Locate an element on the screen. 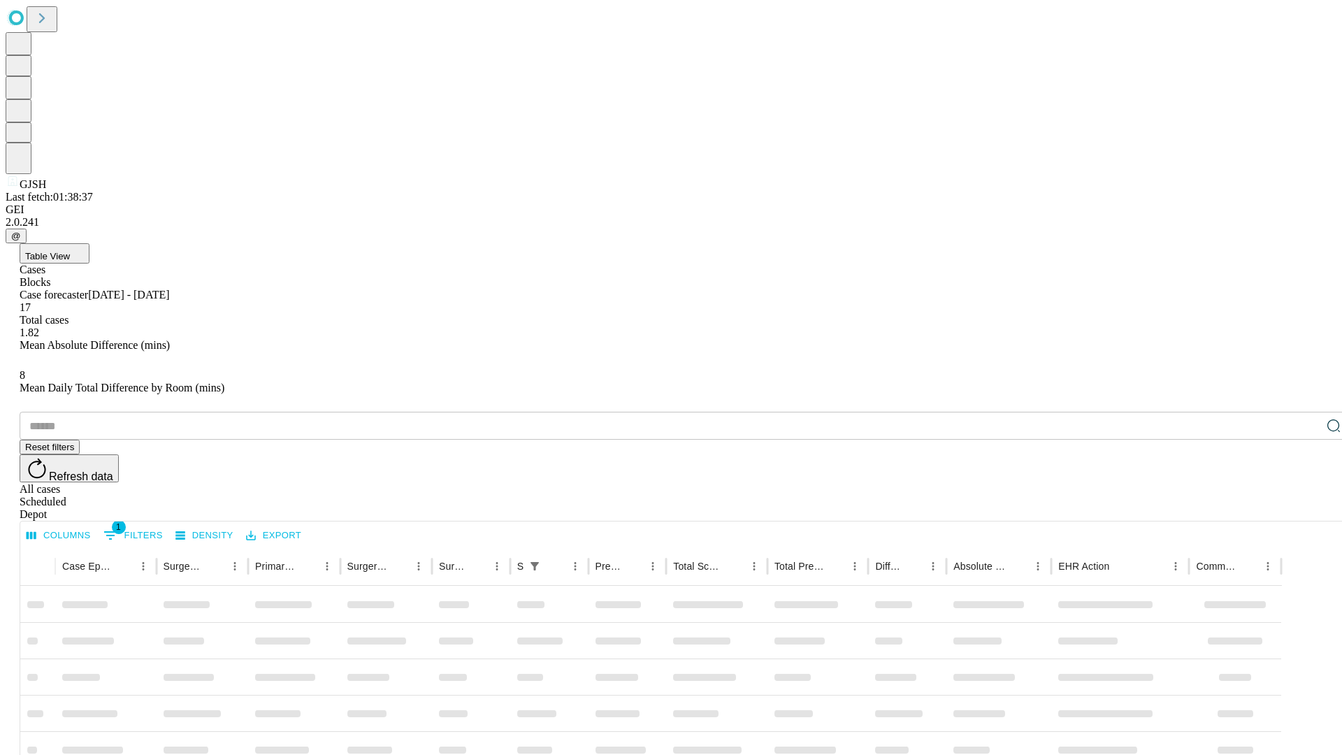 Image resolution: width=1342 pixels, height=755 pixels. span: Reset filters is located at coordinates (50, 447).